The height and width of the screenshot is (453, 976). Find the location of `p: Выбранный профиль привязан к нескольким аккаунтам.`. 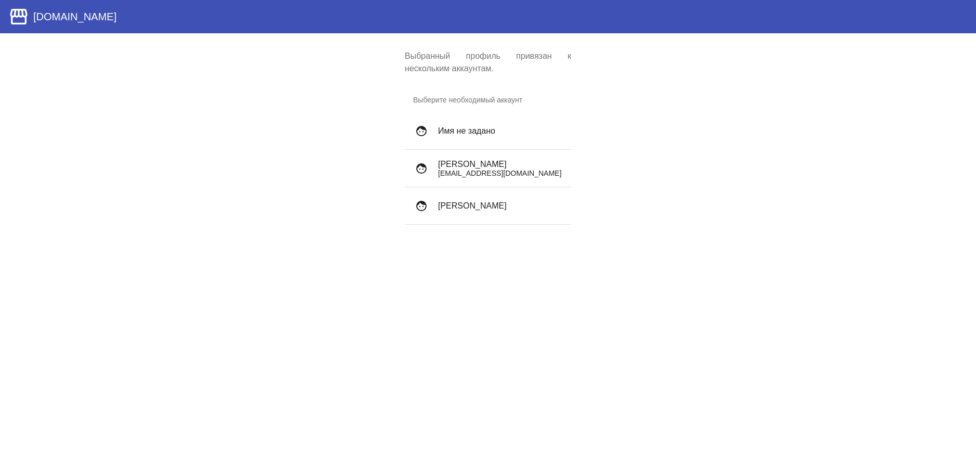

p: Выбранный профиль привязан к нескольким аккаунтам. is located at coordinates (488, 62).